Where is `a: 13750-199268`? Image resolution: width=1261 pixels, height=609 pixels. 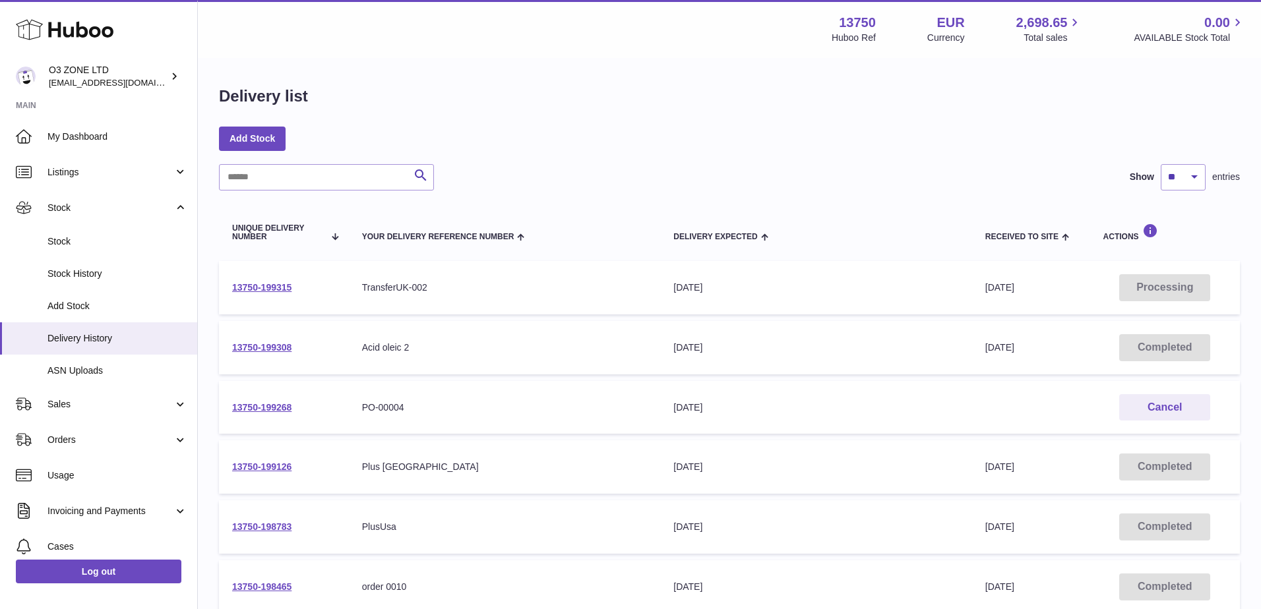
a: 13750-199268 is located at coordinates (262, 407).